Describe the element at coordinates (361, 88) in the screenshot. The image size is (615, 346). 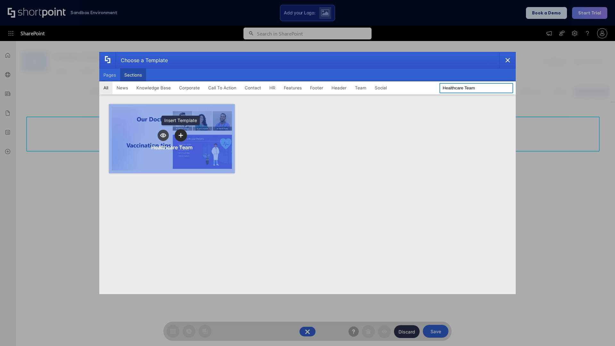
I see `button: Team` at that location.